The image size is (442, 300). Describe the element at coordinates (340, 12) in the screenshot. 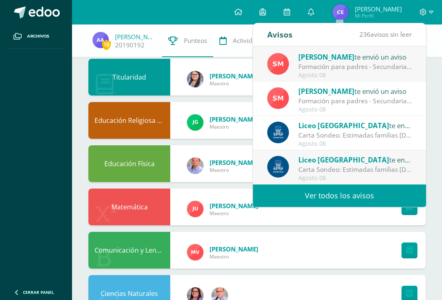

I see `img: ef9c900c9d96c1f5ecd5ac73fb004a57.png` at that location.